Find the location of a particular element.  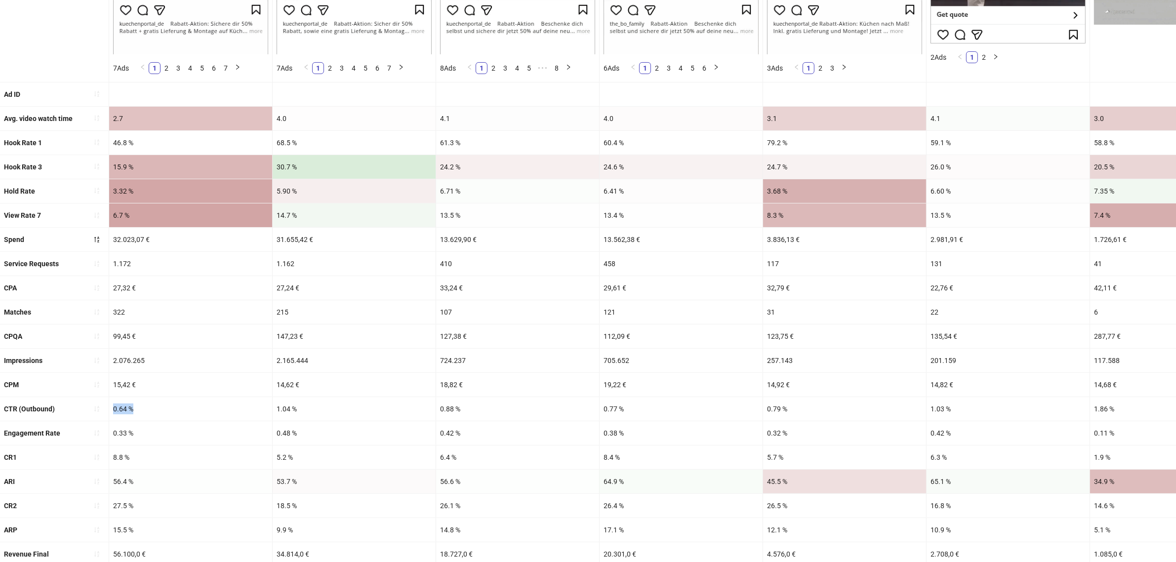

div: 16.8 % is located at coordinates (1008, 506).